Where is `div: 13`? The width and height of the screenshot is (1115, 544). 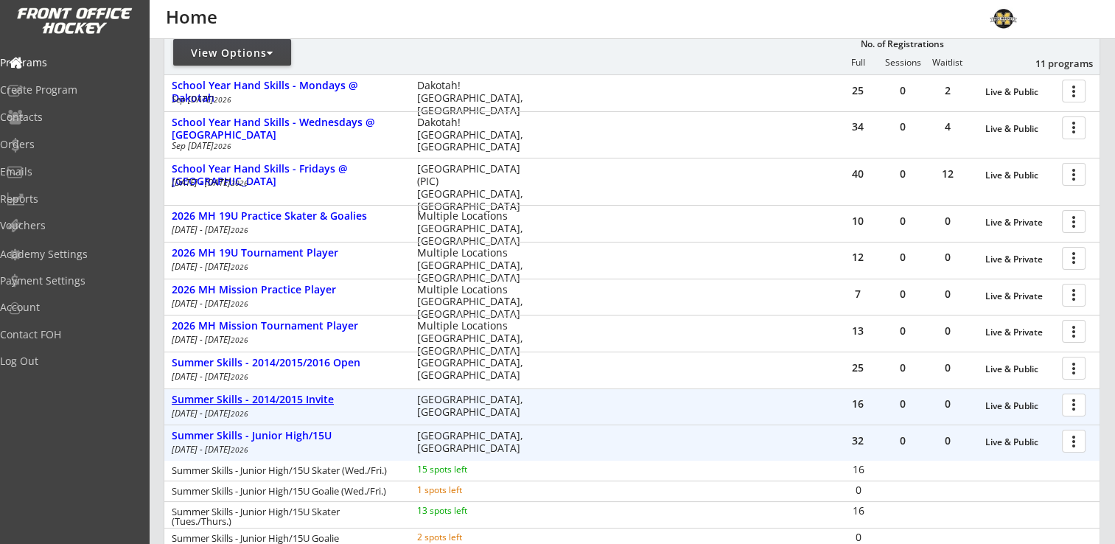 div: 13 is located at coordinates (858, 331).